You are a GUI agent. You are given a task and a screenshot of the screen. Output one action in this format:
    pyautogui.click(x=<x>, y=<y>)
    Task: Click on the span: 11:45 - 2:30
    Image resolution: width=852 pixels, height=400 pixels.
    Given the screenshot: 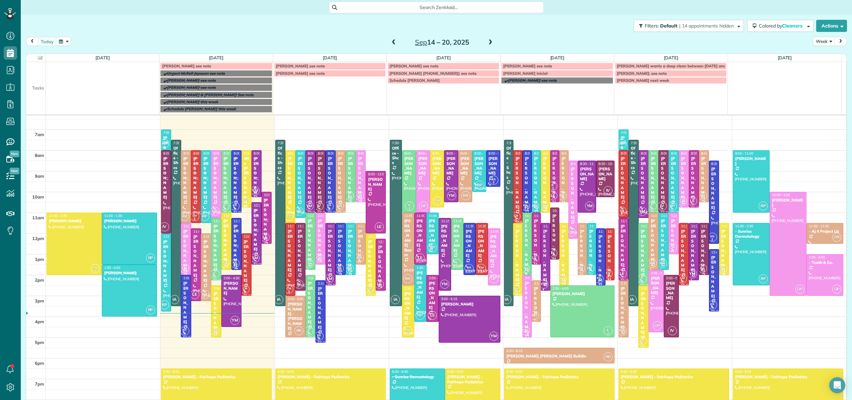 What is the action you would take?
    pyautogui.click(x=608, y=231)
    